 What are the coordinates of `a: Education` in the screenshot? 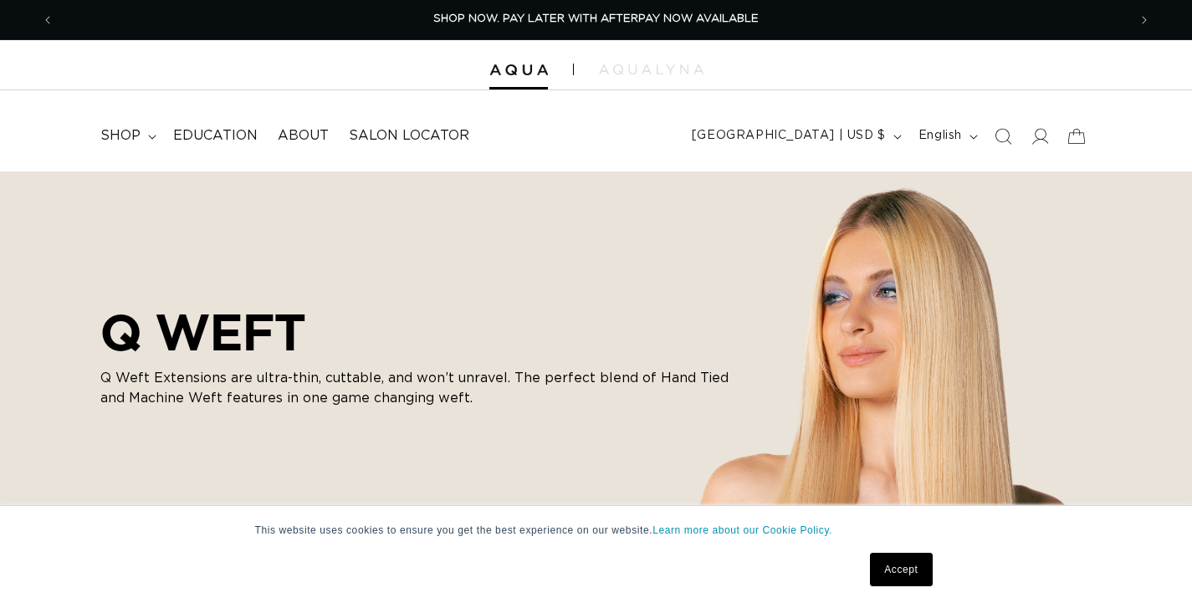 It's located at (215, 136).